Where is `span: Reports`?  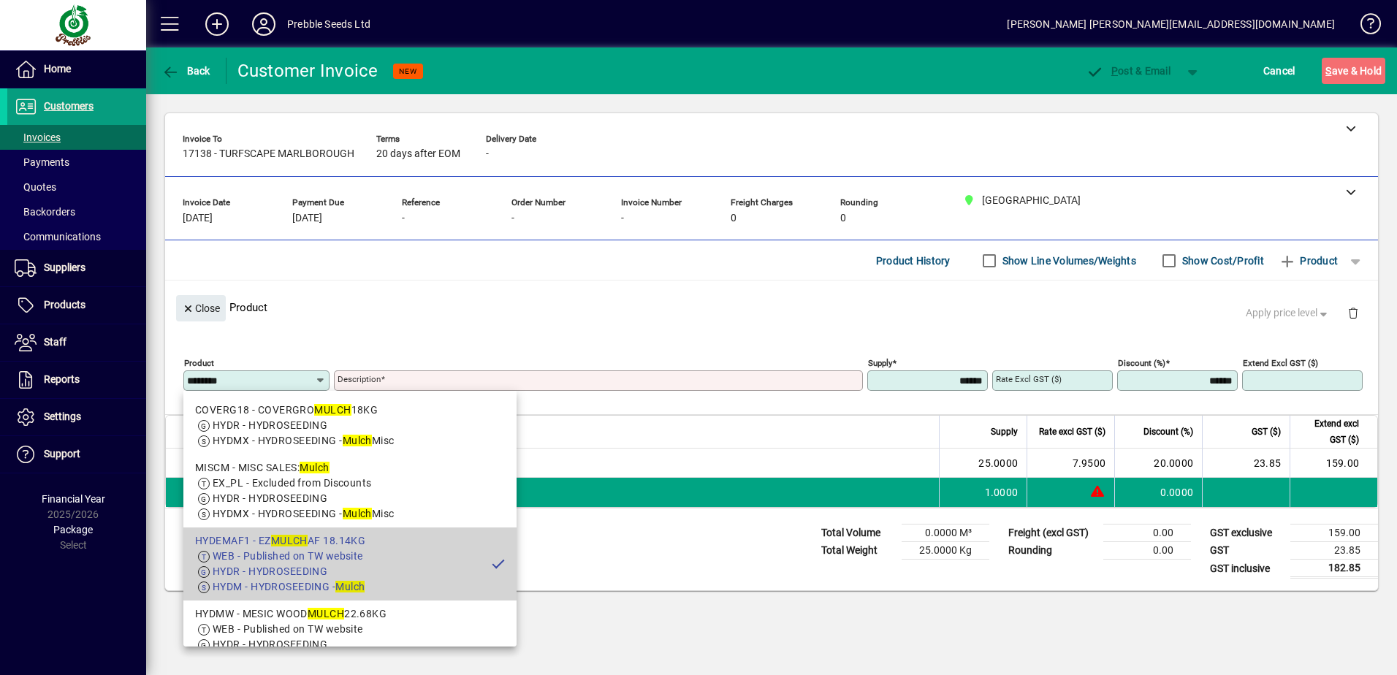
span: Reports is located at coordinates (61, 379).